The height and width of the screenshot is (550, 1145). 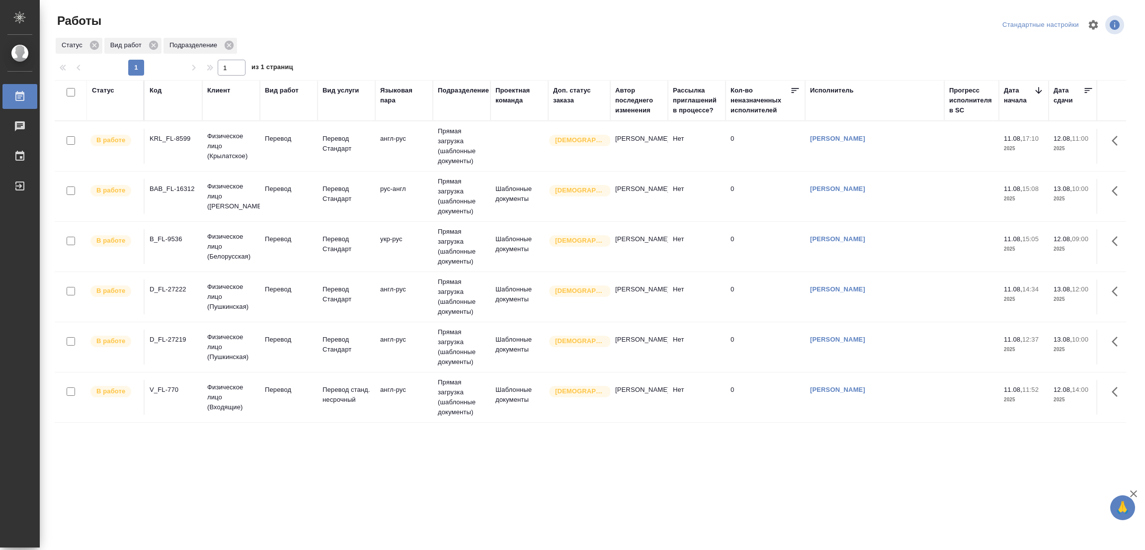 What do you see at coordinates (1030, 138) in the screenshot?
I see `p: 17:10` at bounding box center [1030, 138].